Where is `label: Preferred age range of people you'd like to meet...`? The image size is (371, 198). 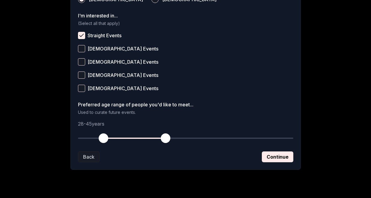
label: Preferred age range of people you'd like to meet... is located at coordinates (186, 104).